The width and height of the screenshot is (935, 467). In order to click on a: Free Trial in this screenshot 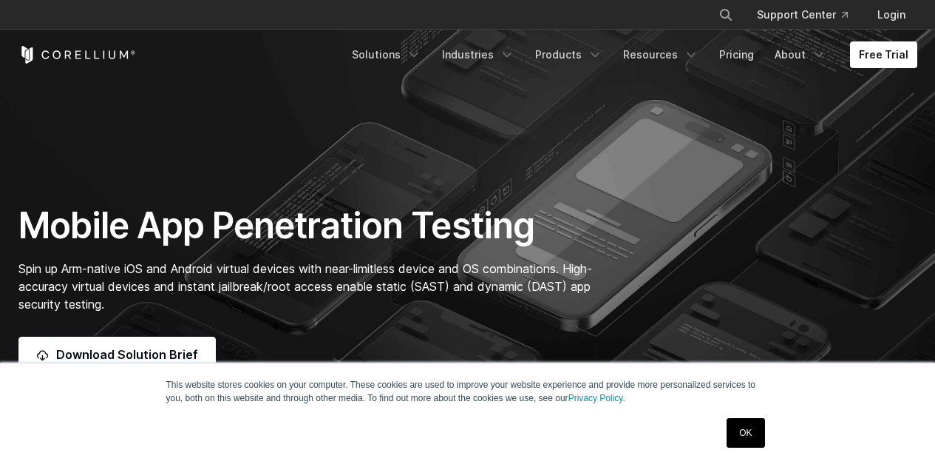, I will do `click(884, 55)`.